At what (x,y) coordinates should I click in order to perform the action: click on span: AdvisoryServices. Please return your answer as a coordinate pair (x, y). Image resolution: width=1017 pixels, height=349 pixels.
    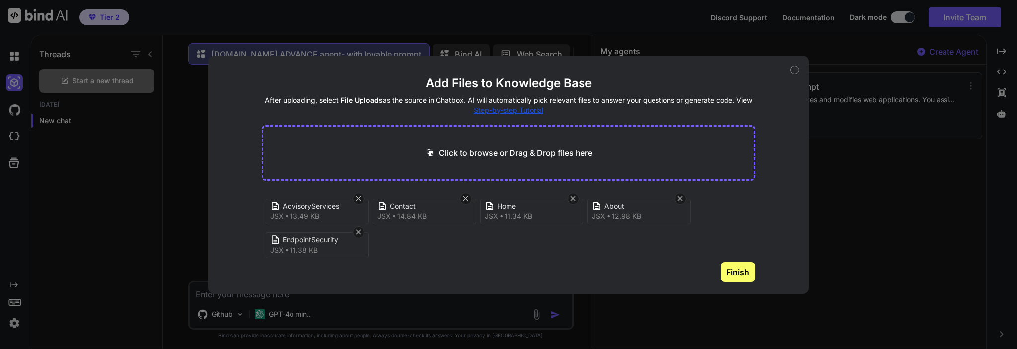
    Looking at the image, I should click on (322, 206).